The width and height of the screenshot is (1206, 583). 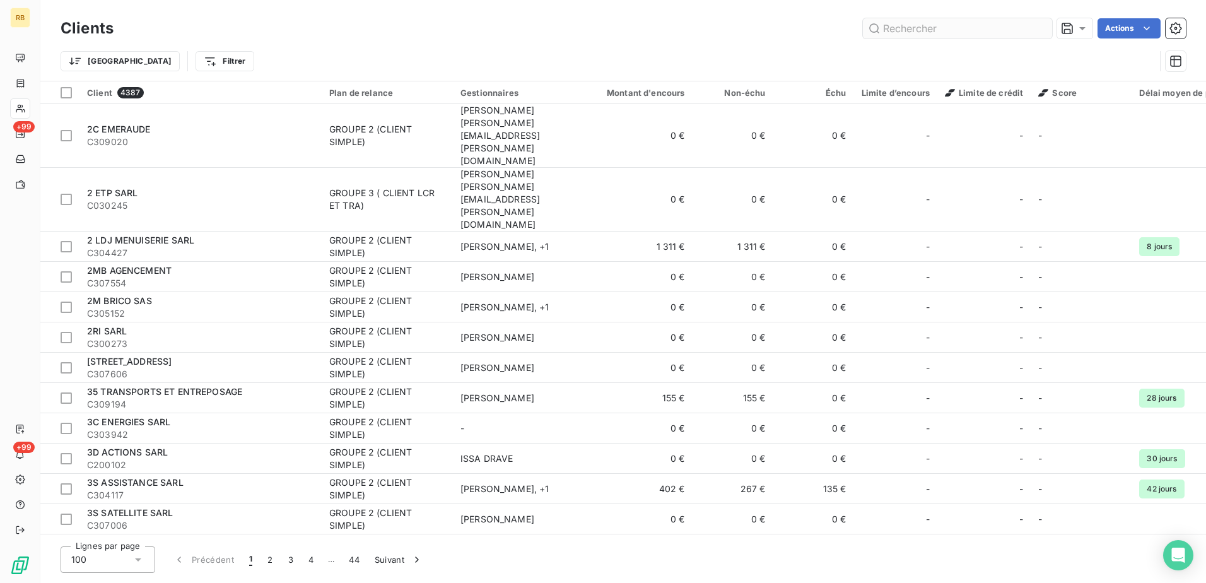 I want to click on button: 44, so click(x=354, y=559).